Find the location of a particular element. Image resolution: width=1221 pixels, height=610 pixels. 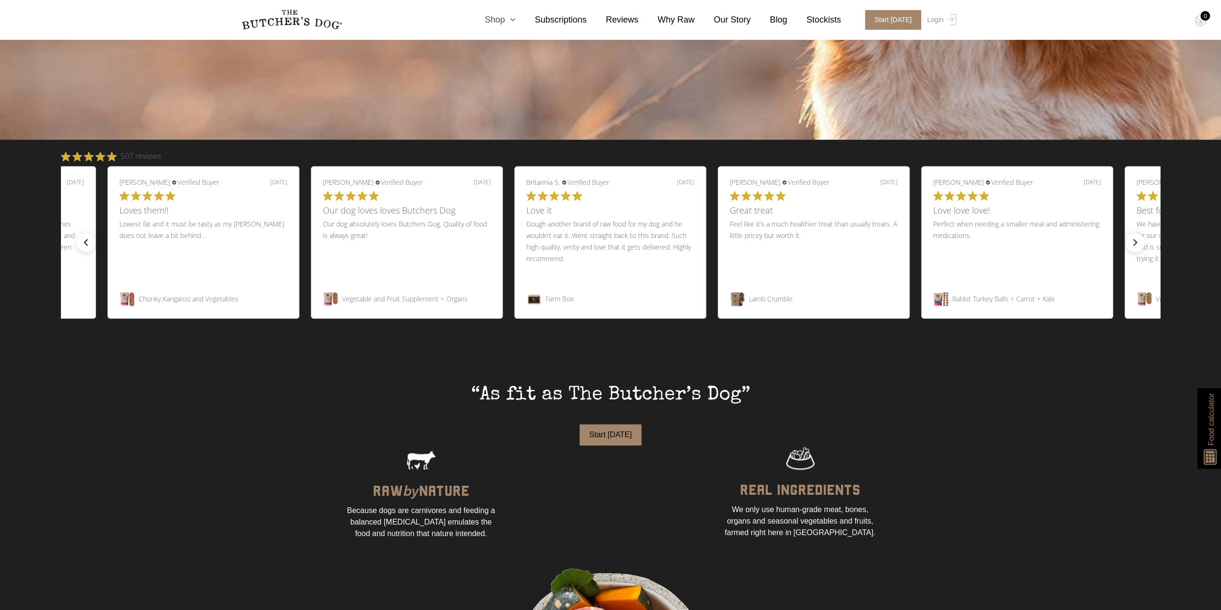

div: 4.8737674 star rating is located at coordinates (111, 156).